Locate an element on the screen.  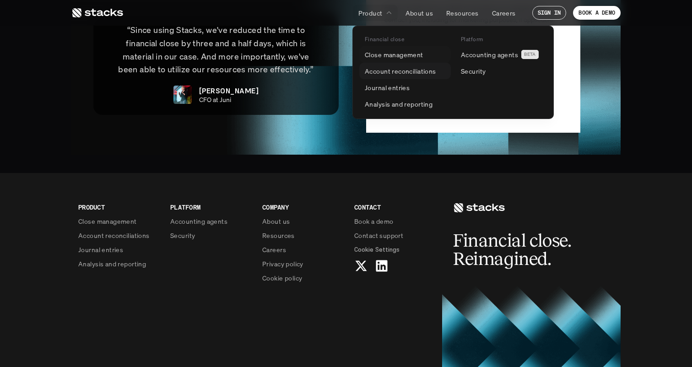
a: BOOK A DEMO is located at coordinates (596, 13).